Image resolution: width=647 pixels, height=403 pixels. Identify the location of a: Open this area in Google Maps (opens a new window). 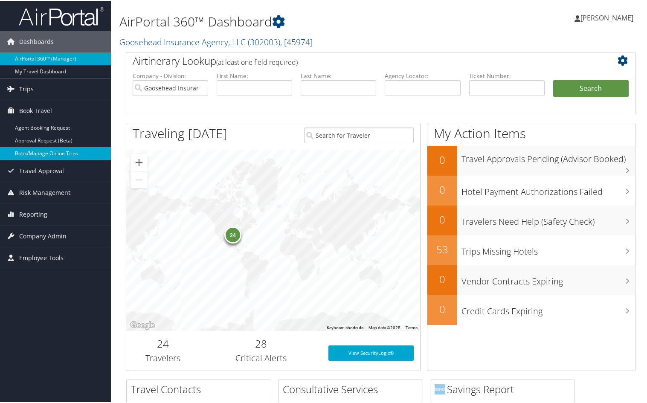
(142, 324).